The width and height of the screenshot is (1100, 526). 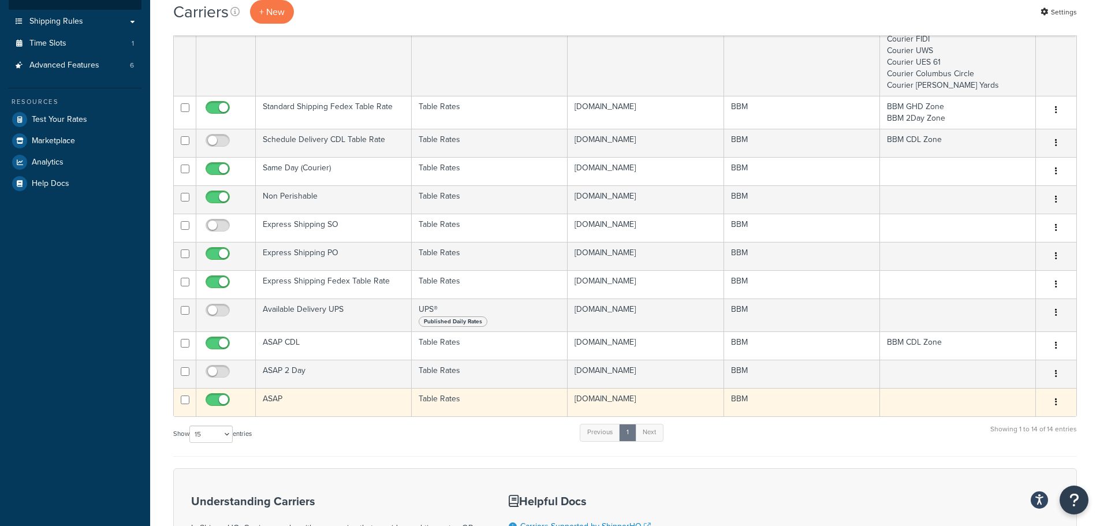 I want to click on span: Marketplace, so click(x=53, y=141).